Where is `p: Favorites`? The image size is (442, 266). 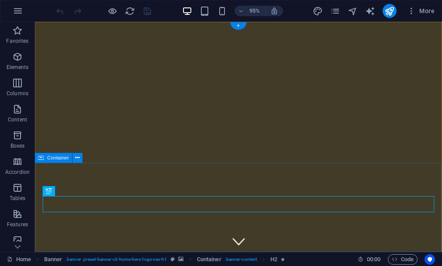
p: Favorites is located at coordinates (17, 41).